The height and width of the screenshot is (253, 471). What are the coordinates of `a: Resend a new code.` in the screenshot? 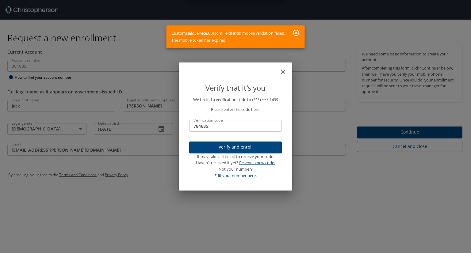 It's located at (257, 163).